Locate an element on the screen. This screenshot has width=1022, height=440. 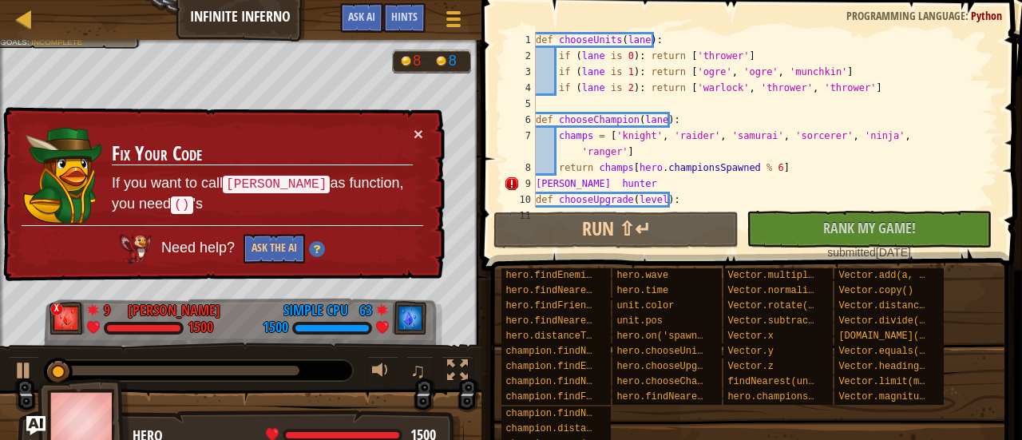
button: Show game menu is located at coordinates (454, 22).